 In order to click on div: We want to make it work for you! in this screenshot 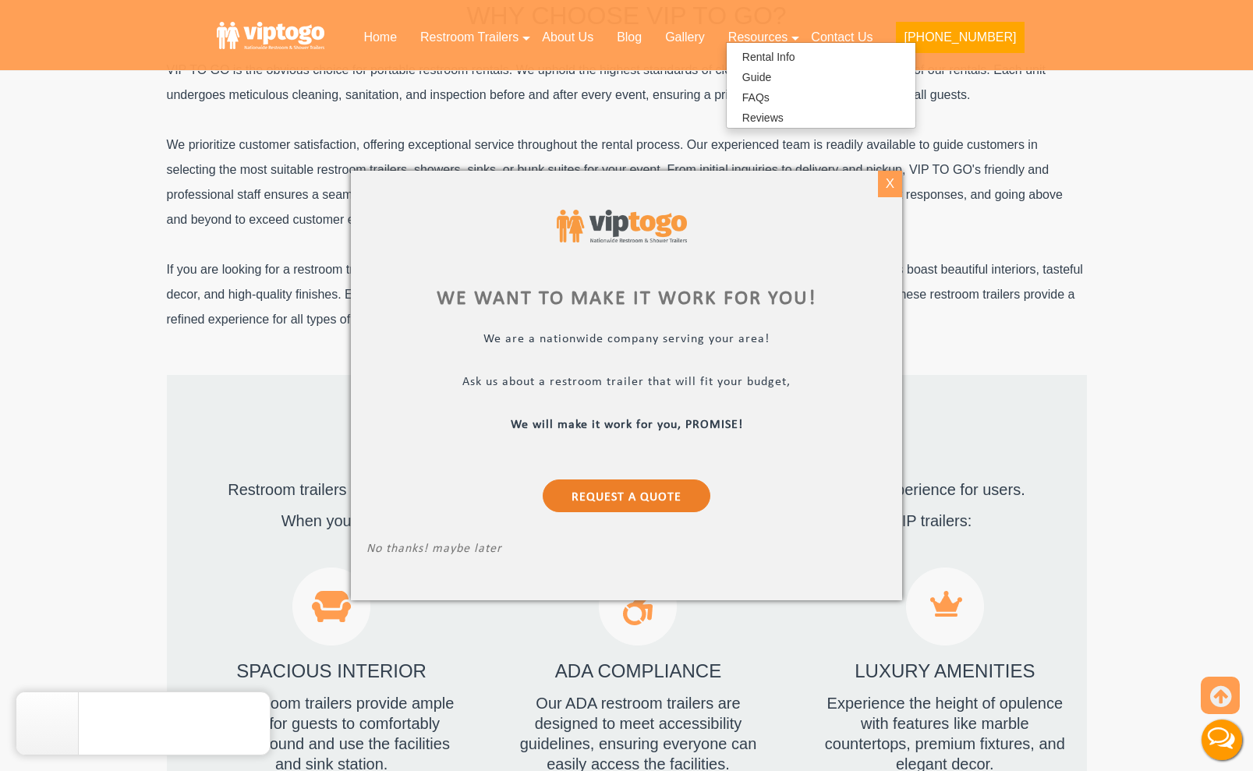, I will do `click(626, 299)`.